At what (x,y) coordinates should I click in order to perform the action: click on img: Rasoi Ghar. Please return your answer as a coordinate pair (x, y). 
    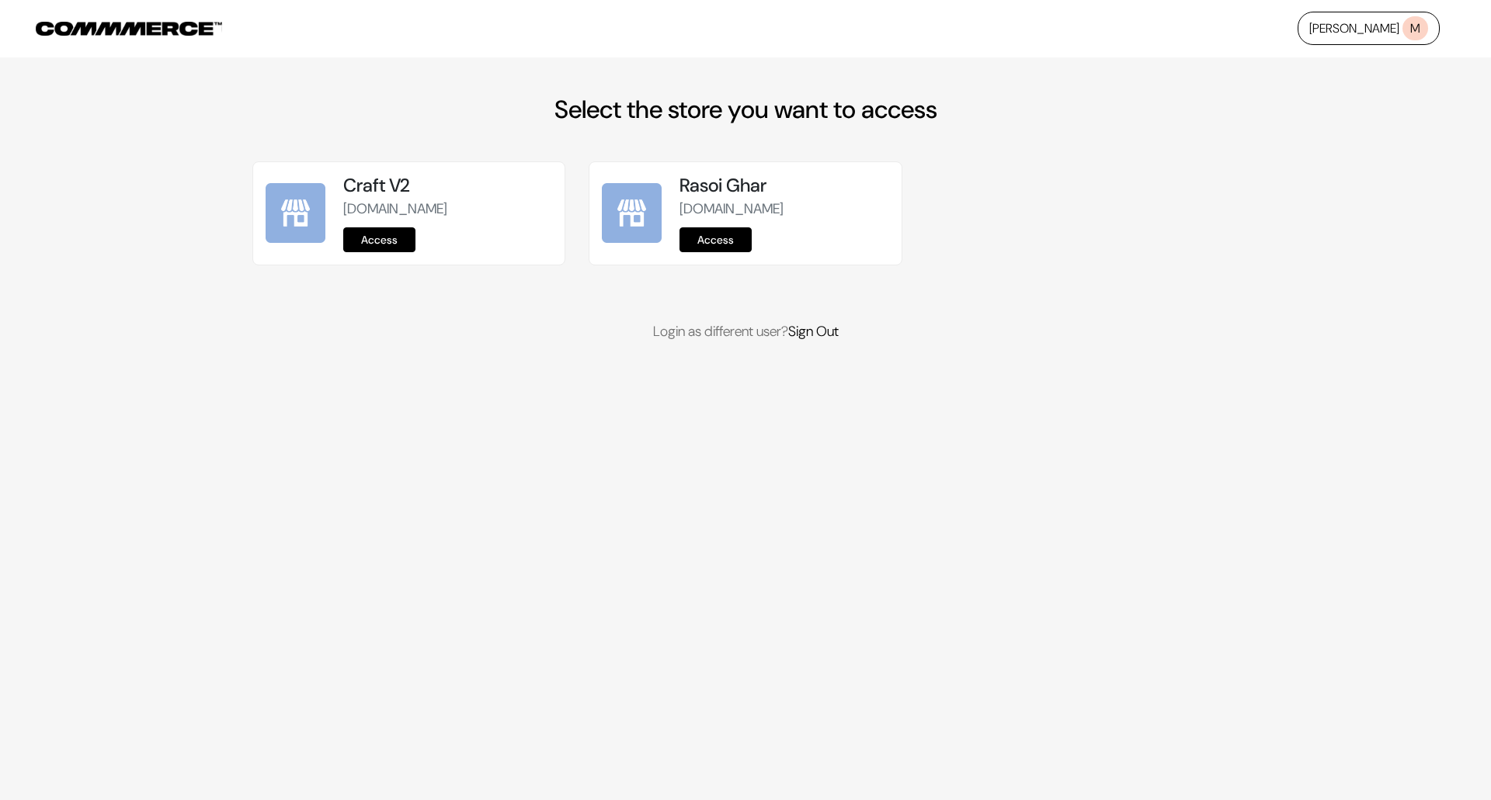
    Looking at the image, I should click on (631, 213).